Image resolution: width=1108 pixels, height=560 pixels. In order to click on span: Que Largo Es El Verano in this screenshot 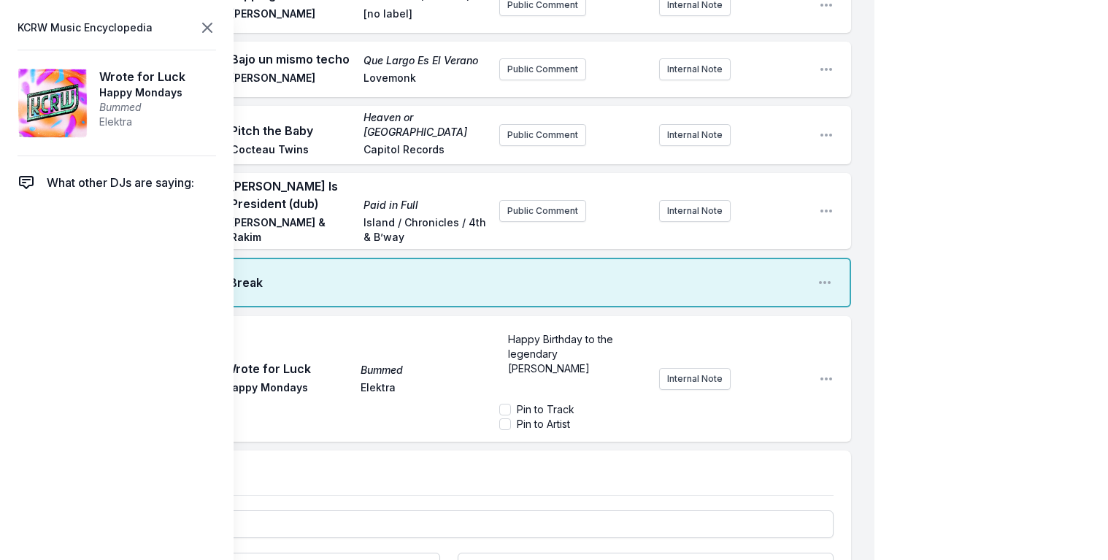, I will do `click(426, 61)`.